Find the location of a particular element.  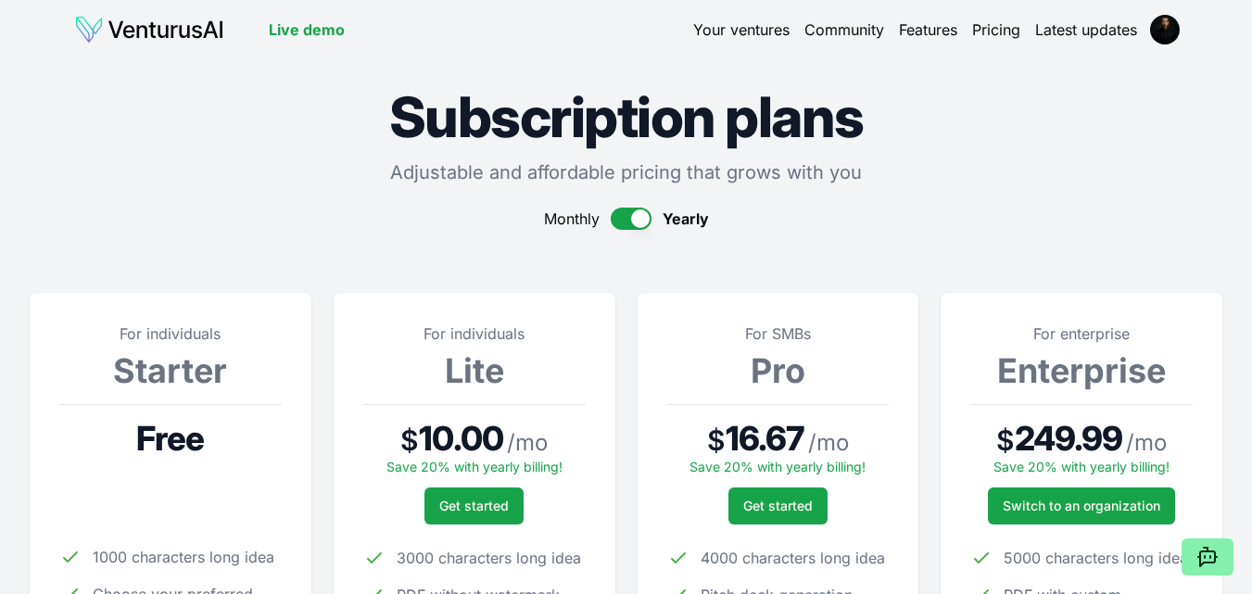

span: 4000 characters long idea is located at coordinates (792, 558).